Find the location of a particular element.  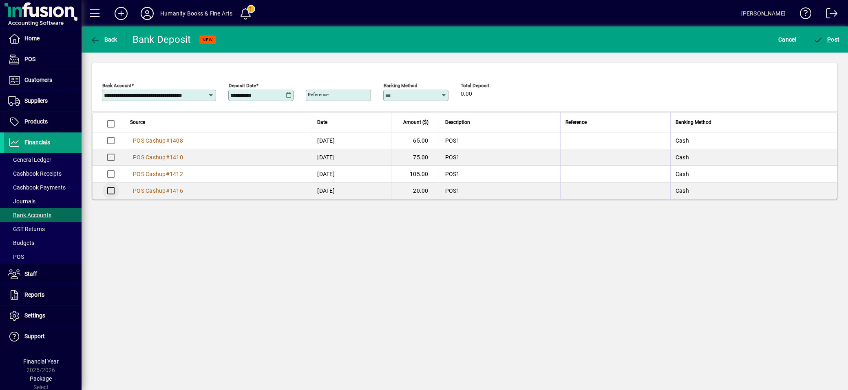

span: GST Returns is located at coordinates (26, 229).